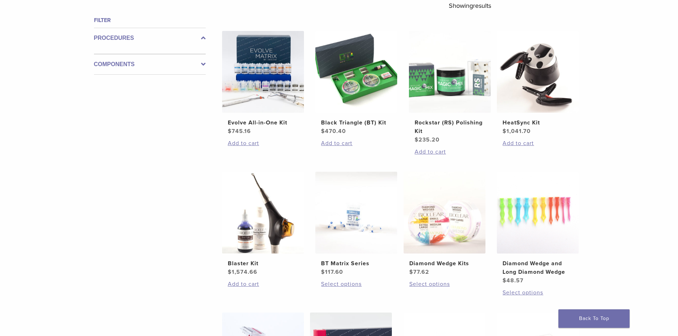  Describe the element at coordinates (538, 268) in the screenshot. I see `h2: Diamond Wedge and Long Diamond Wedge` at that location.